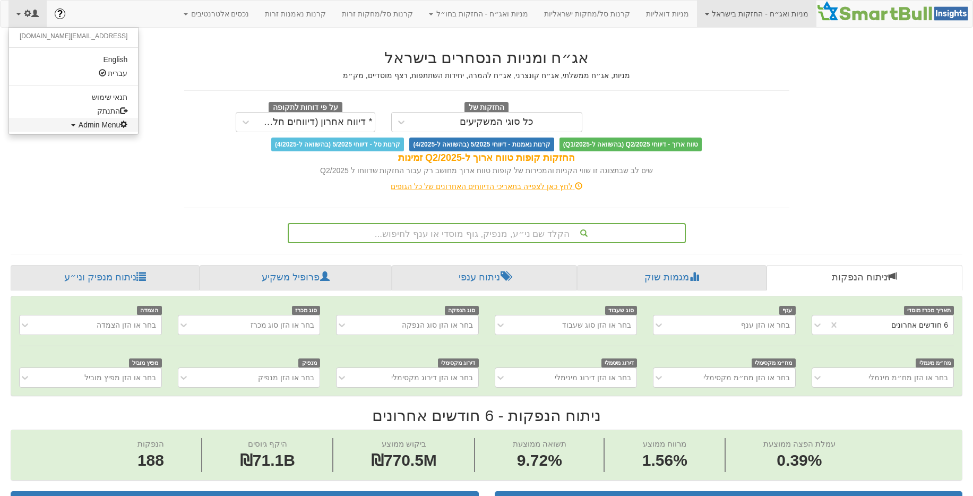 Image resolution: width=973 pixels, height=496 pixels. Describe the element at coordinates (437, 325) in the screenshot. I see `div: בחר או הזן סוג הנפקה` at that location.